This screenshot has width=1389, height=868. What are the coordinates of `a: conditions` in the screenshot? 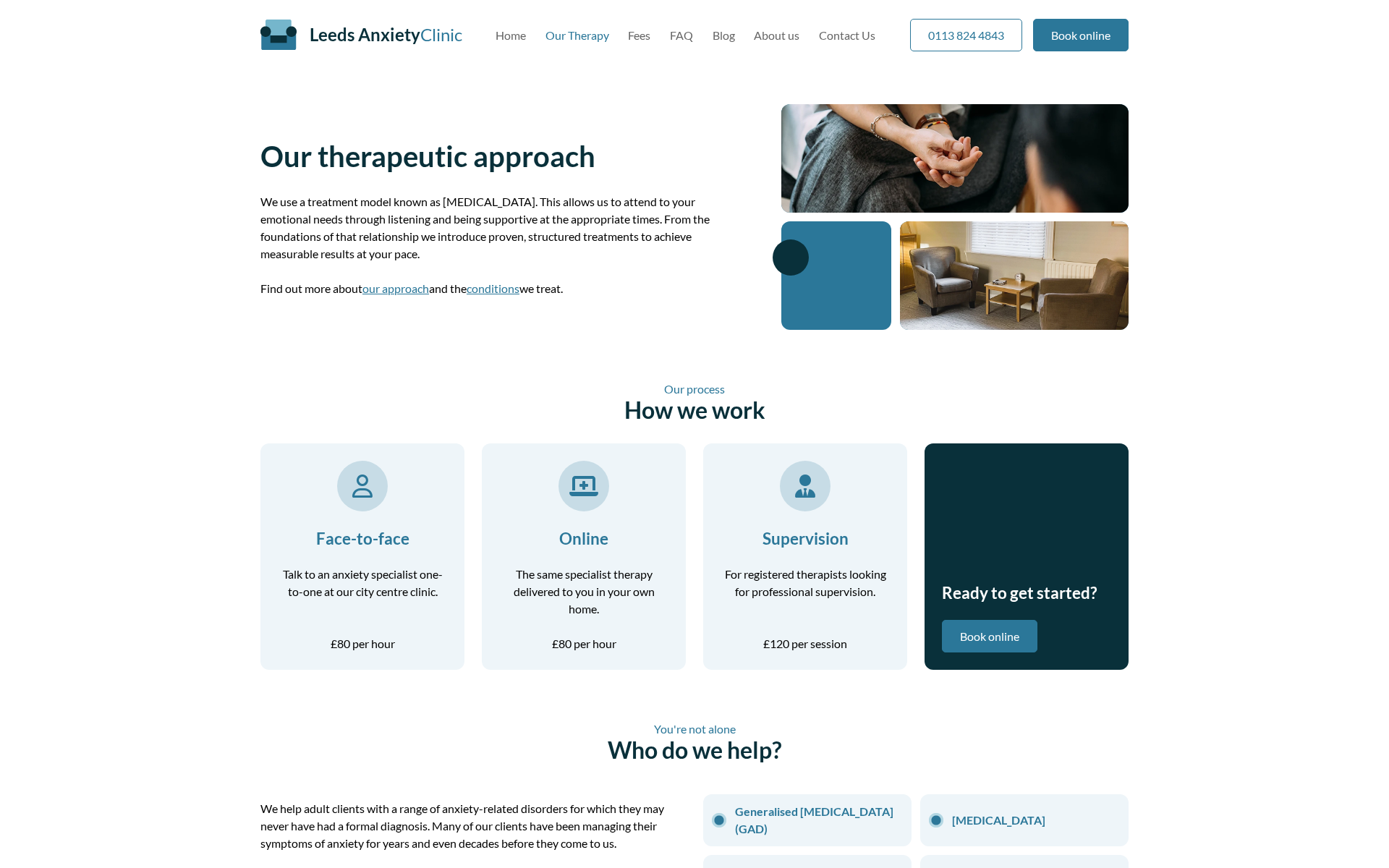 It's located at (493, 288).